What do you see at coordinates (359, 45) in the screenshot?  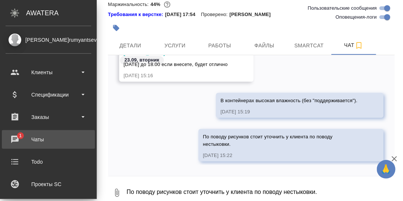 I see `svg: Подписаться` at bounding box center [359, 45].